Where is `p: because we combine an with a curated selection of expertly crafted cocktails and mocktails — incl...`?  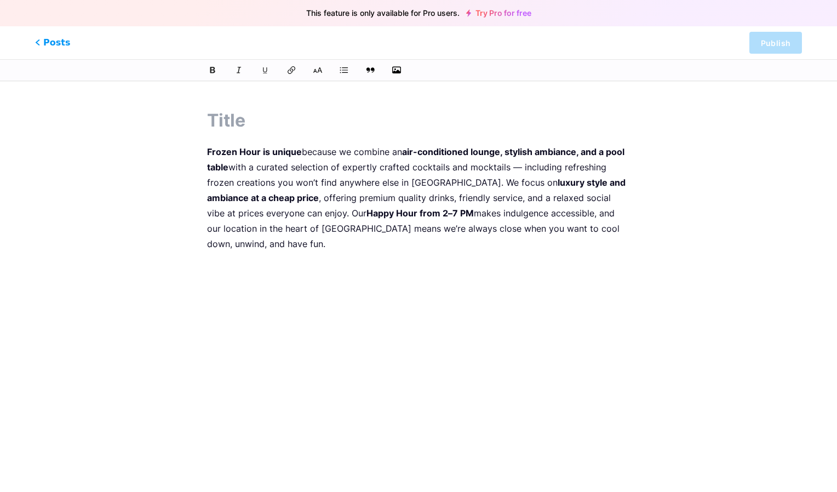
p: because we combine an with a curated selection of expertly crafted cocktails and mocktails — incl... is located at coordinates (419, 198).